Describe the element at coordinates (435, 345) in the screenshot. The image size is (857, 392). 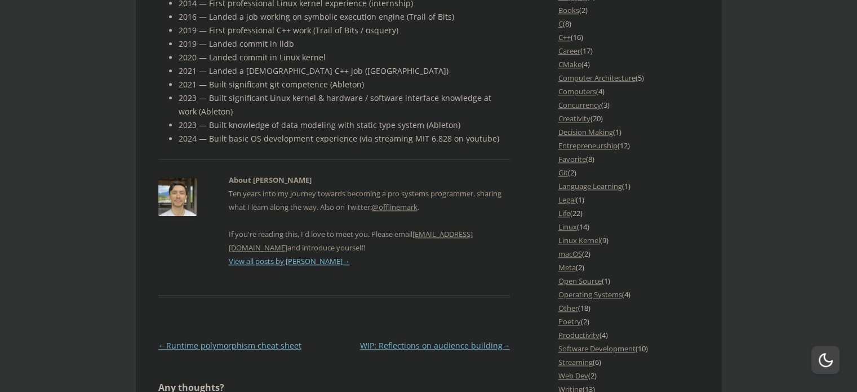
I see `a: WIP: Reflections on audience building→` at that location.